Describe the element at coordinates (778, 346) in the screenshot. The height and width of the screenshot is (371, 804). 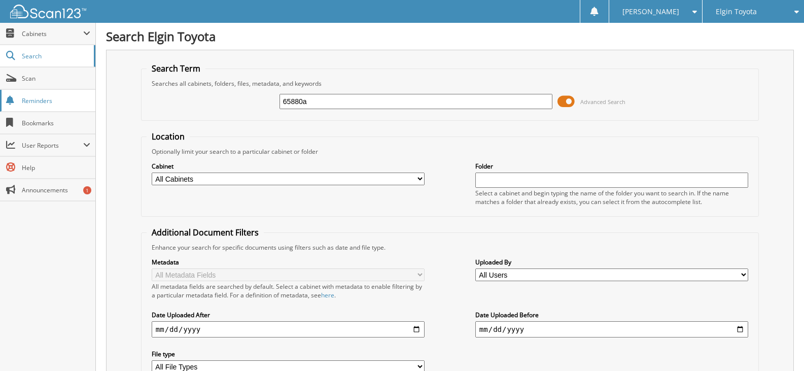
I see `div: Chat Widget` at that location.